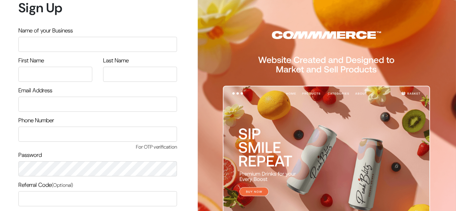 The width and height of the screenshot is (456, 211). Describe the element at coordinates (116, 60) in the screenshot. I see `label: Last Name` at that location.